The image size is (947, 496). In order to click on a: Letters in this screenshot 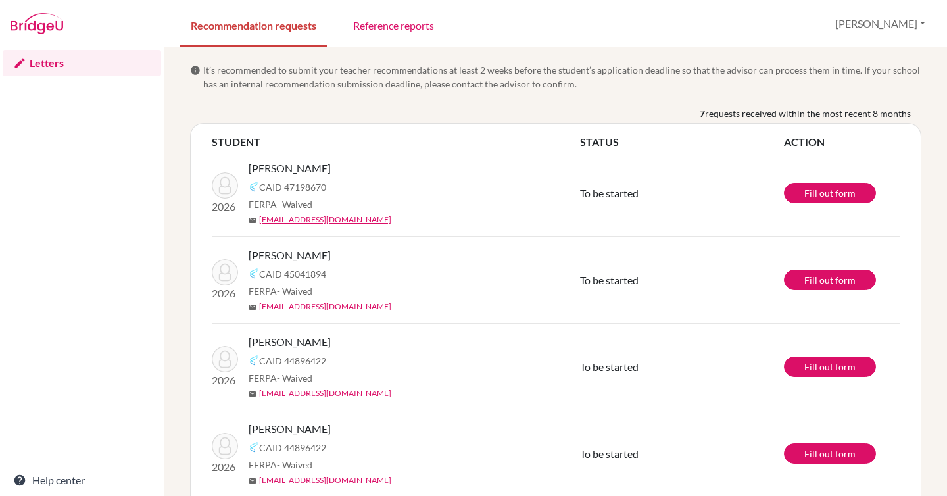, I will do `click(82, 63)`.